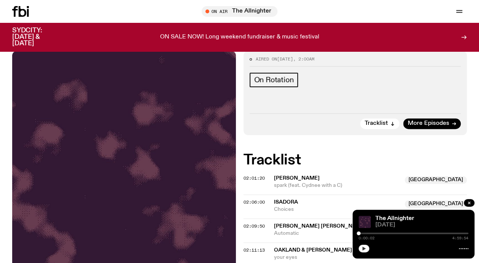 This screenshot has width=479, height=263. Describe the element at coordinates (379, 124) in the screenshot. I see `button: Tracklist` at that location.